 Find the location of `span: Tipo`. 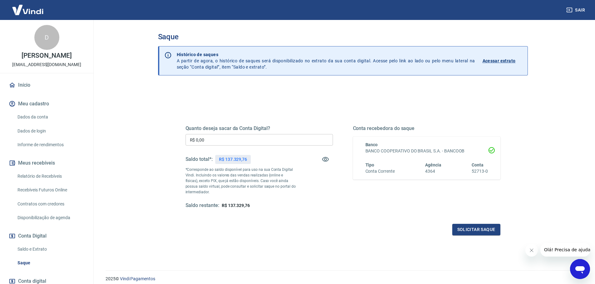

span: Tipo is located at coordinates (370, 165).